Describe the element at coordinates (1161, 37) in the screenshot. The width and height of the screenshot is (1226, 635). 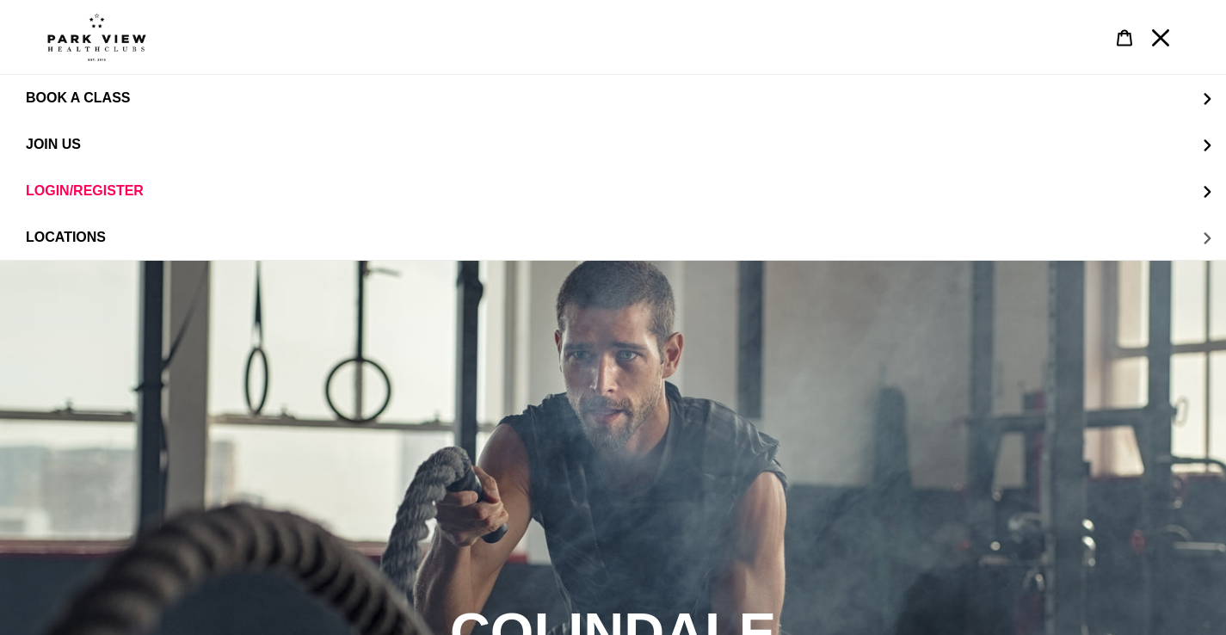
I see `button: Menu` at that location.